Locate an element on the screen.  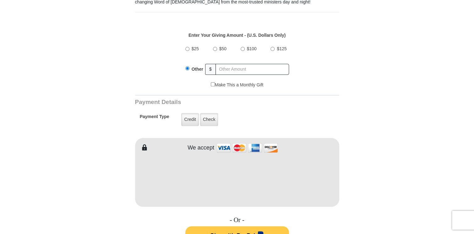
span: $50 is located at coordinates (223, 49).